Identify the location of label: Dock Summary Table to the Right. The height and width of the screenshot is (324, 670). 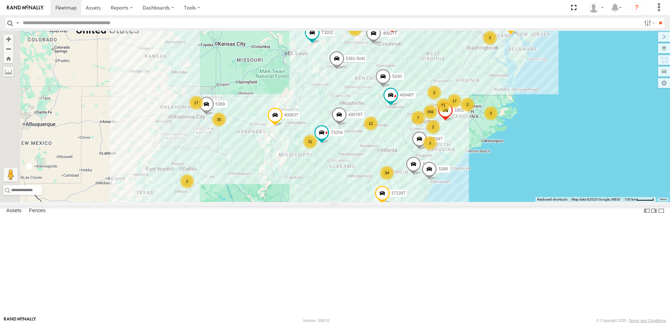
(654, 211).